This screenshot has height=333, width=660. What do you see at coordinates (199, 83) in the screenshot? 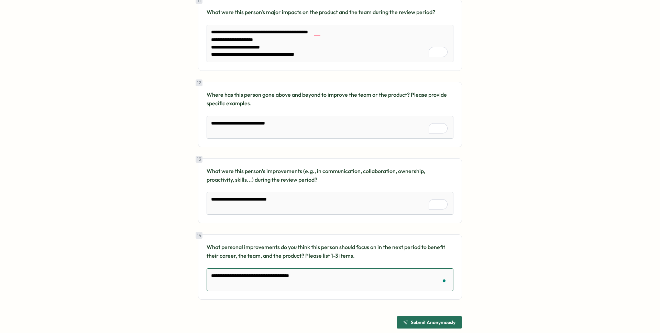
I see `div: 12` at bounding box center [199, 83].